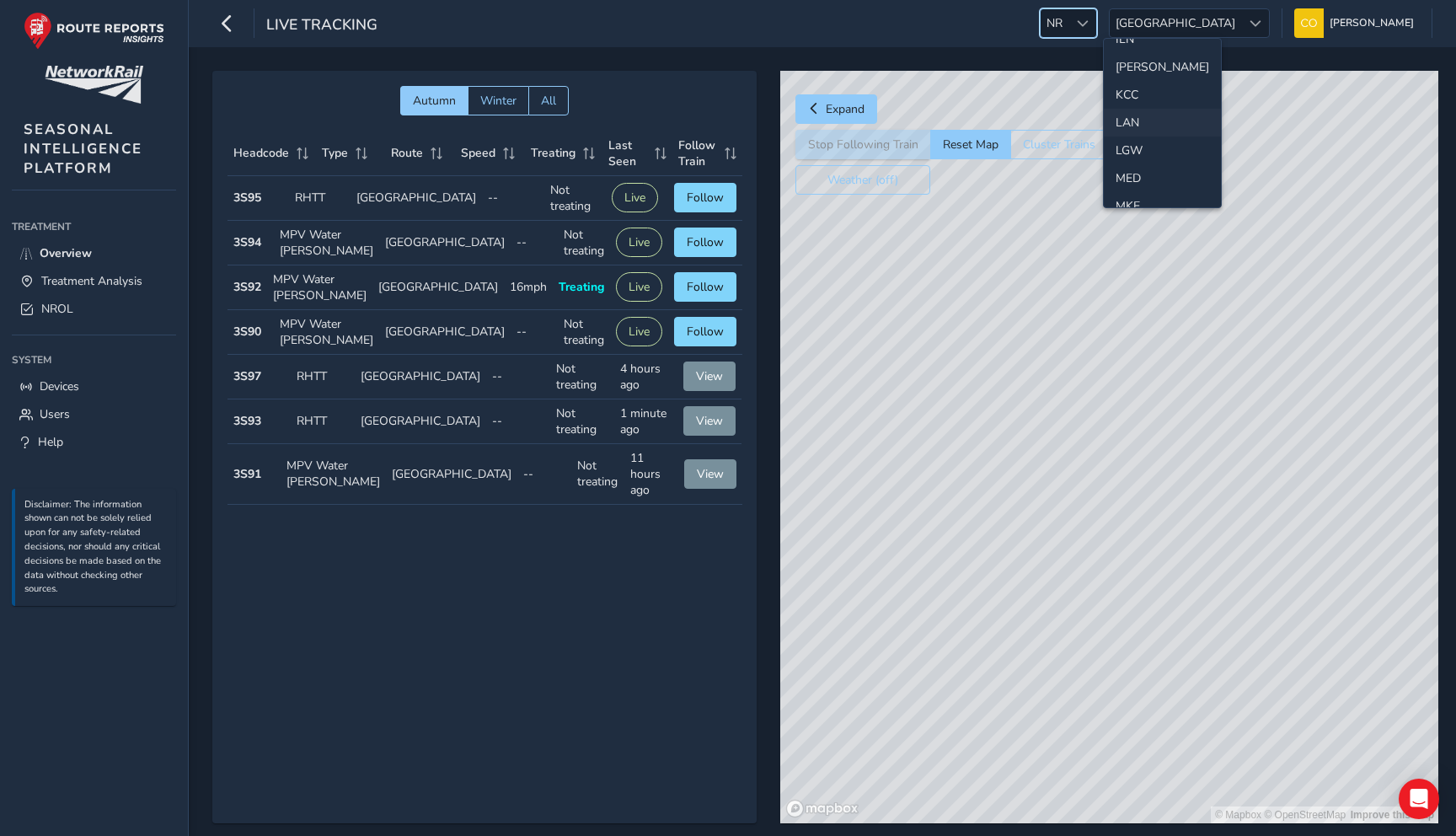 The image size is (1456, 836). I want to click on span: Headcode, so click(261, 152).